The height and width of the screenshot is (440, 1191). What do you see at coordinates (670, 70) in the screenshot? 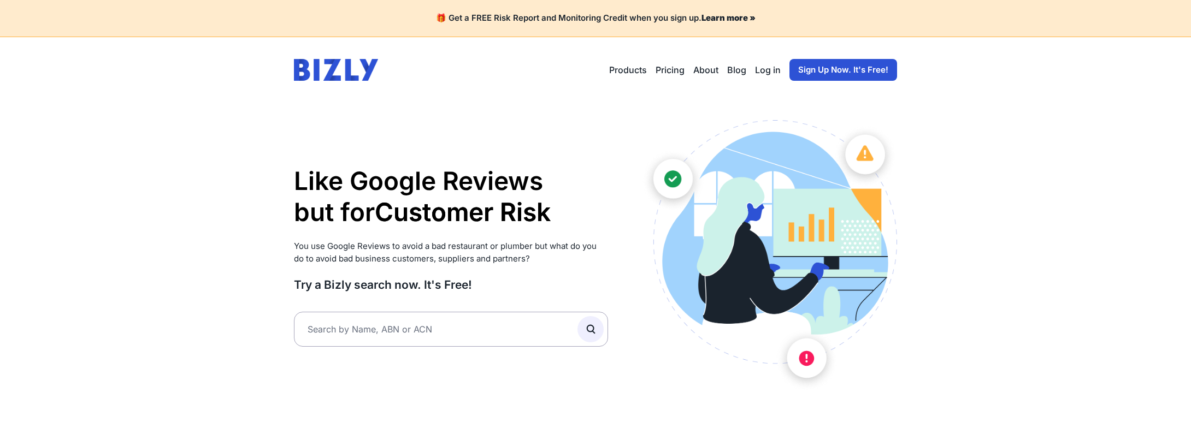
I see `a: Pricing` at bounding box center [670, 70].